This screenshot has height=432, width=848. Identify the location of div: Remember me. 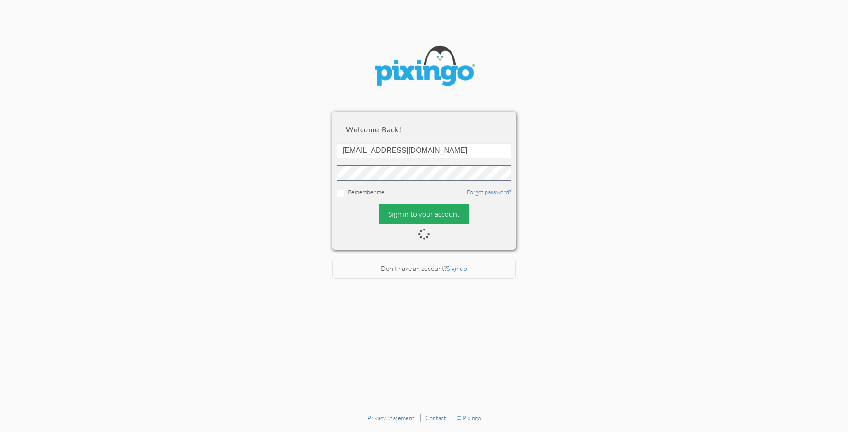
(424, 192).